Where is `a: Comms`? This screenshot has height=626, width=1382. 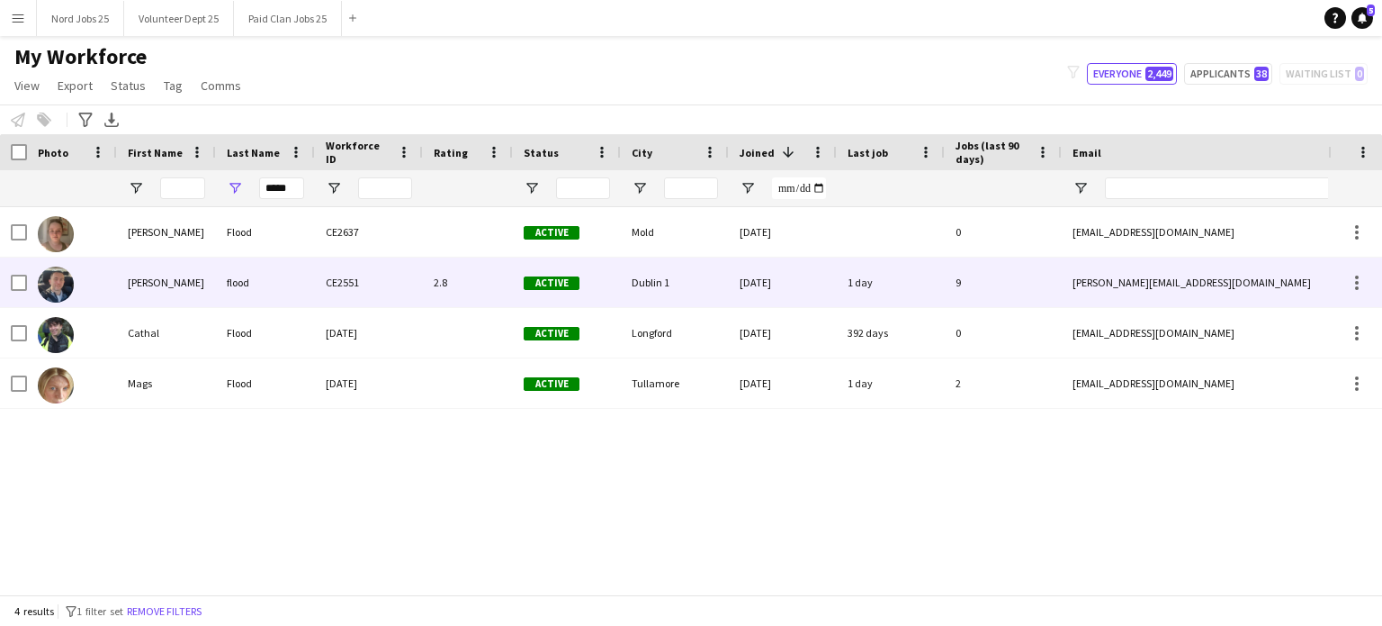
a: Comms is located at coordinates (221, 86).